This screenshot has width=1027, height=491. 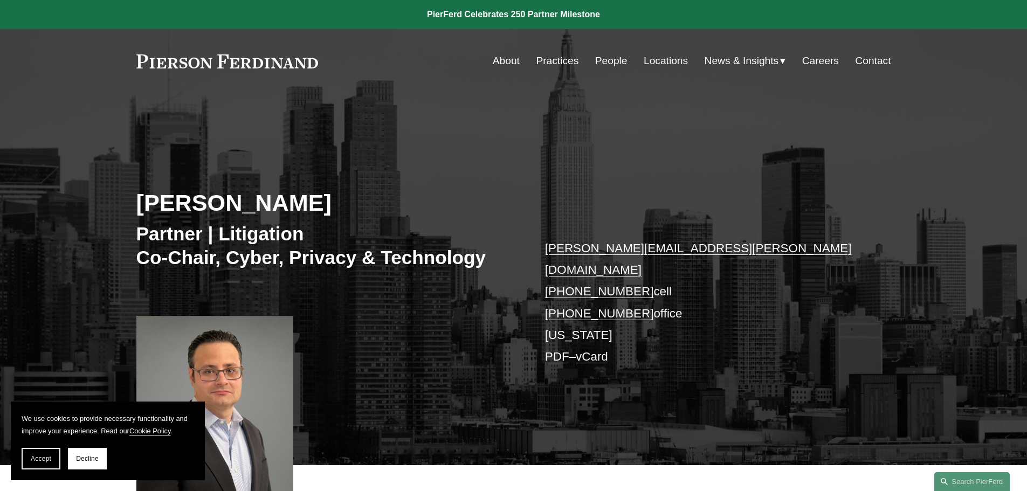 I want to click on button: Decline, so click(x=87, y=459).